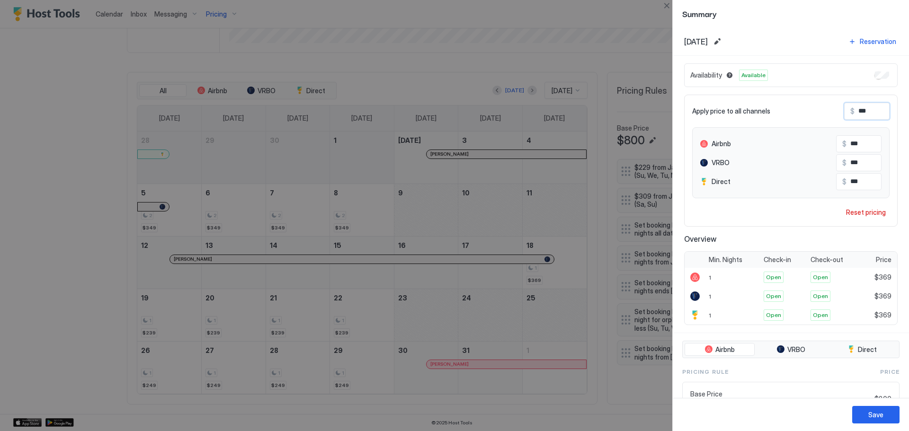 This screenshot has width=909, height=431. Describe the element at coordinates (791, 350) in the screenshot. I see `button: VRBO` at that location.